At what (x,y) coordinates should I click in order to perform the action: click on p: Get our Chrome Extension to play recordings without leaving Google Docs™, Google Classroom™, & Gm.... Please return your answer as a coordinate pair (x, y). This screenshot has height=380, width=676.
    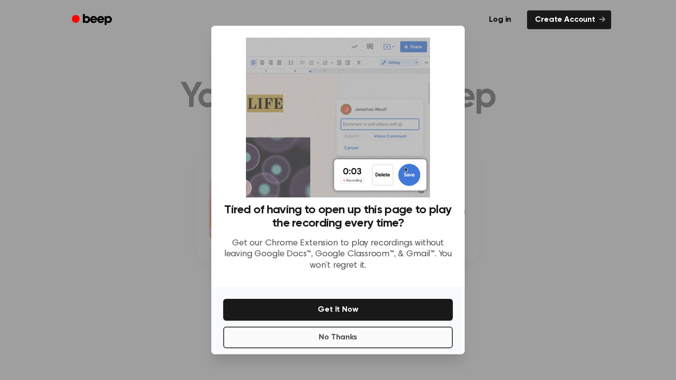
    Looking at the image, I should click on (338, 255).